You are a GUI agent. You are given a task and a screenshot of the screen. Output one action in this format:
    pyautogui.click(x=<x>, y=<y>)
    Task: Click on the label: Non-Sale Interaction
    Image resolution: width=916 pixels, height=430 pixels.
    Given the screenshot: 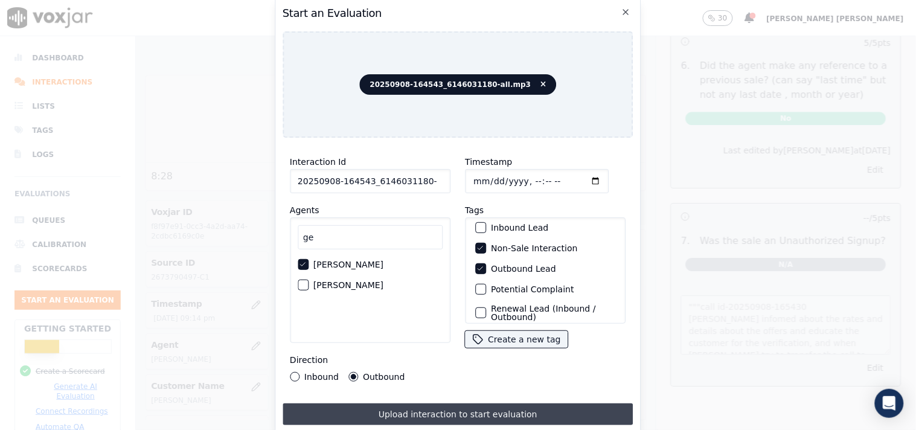 What is the action you would take?
    pyautogui.click(x=534, y=248)
    